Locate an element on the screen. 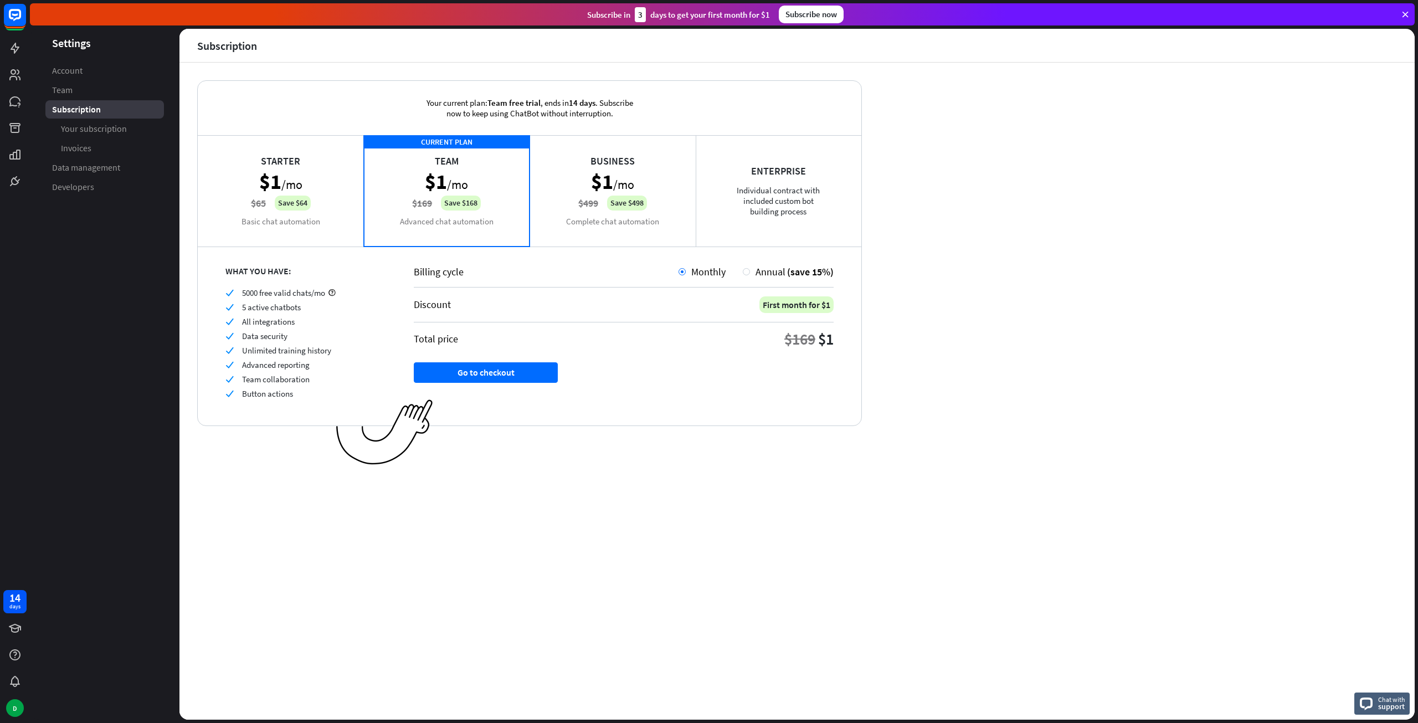 Image resolution: width=1418 pixels, height=723 pixels. div: Subscribe now is located at coordinates (811, 14).